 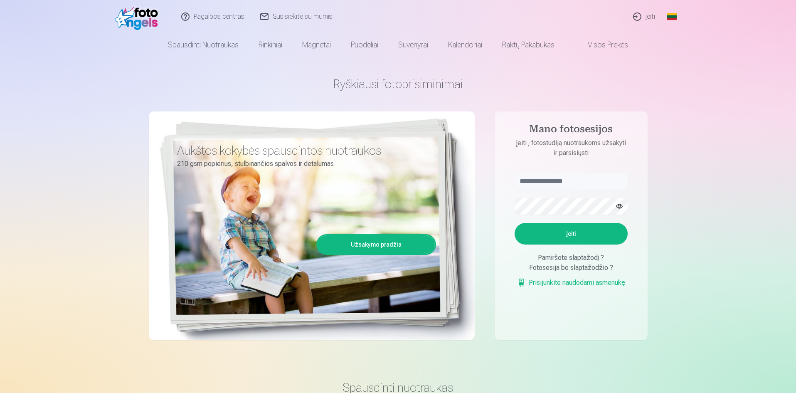 What do you see at coordinates (316, 45) in the screenshot?
I see `a: Magnetai` at bounding box center [316, 45].